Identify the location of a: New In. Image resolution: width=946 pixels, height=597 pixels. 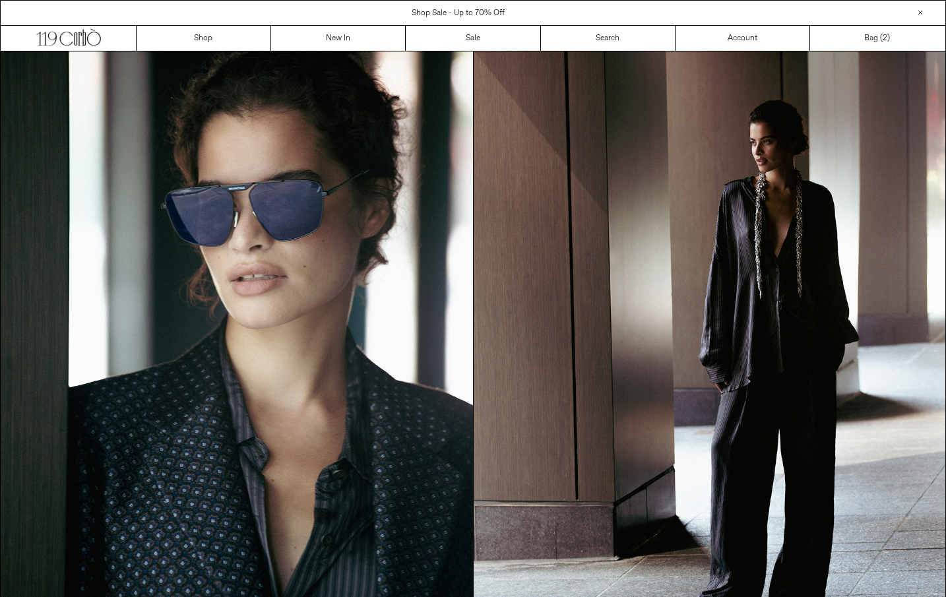
(338, 38).